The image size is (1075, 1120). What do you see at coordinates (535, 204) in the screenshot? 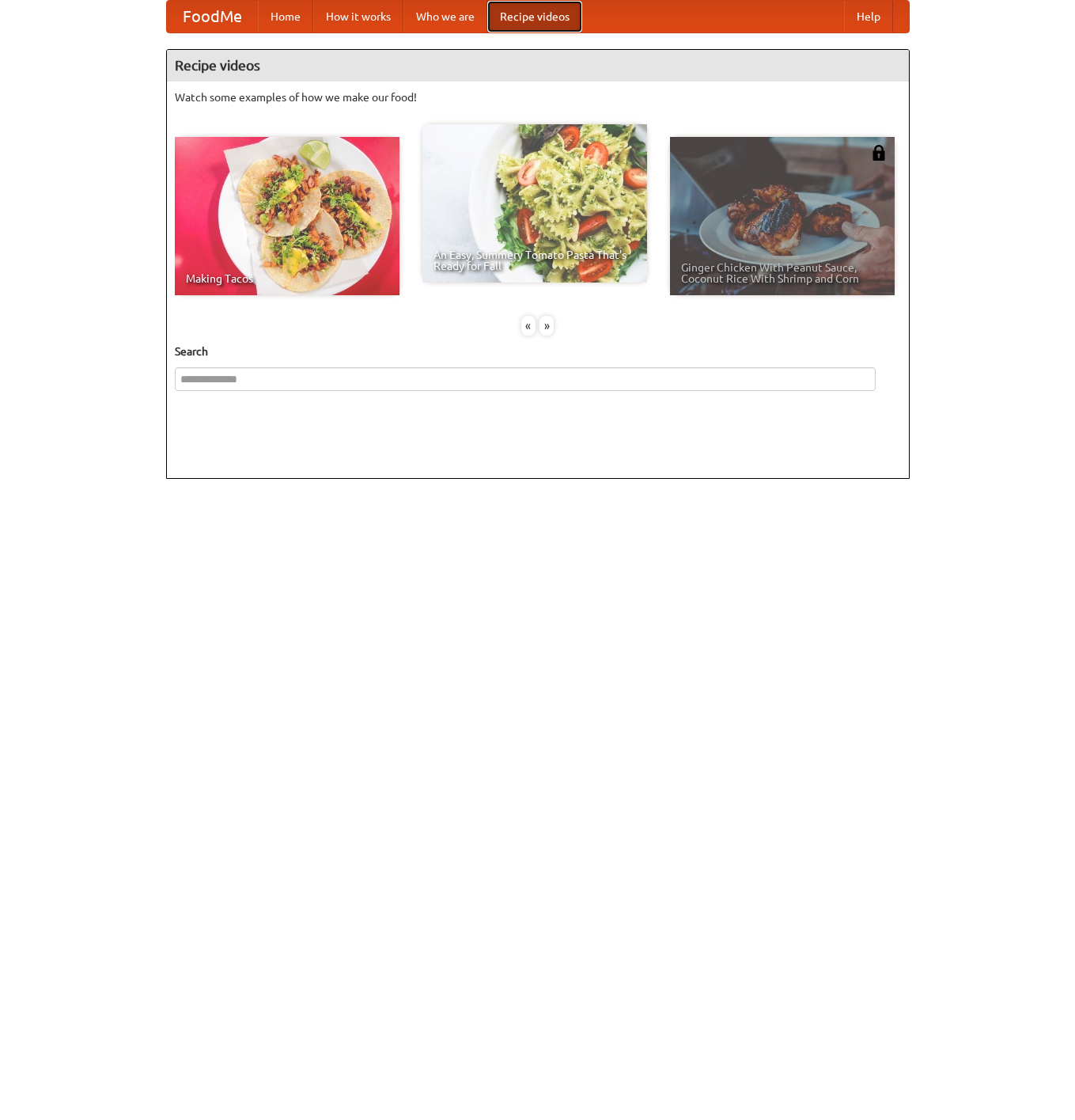
I see `a: An Easy, Summery Tomato Pasta That's Ready for Fall` at bounding box center [535, 204].